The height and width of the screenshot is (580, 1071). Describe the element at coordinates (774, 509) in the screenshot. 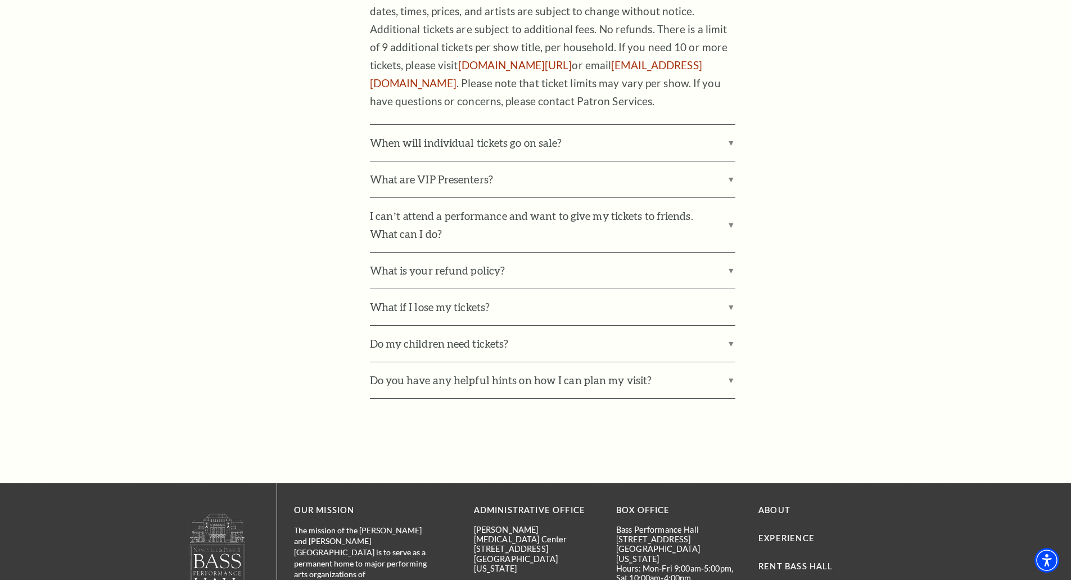

I see `a: About` at that location.